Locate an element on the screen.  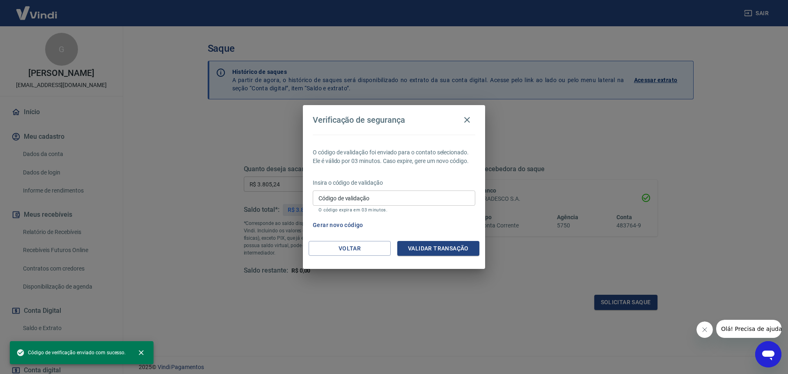
button: Voltar is located at coordinates (350, 248).